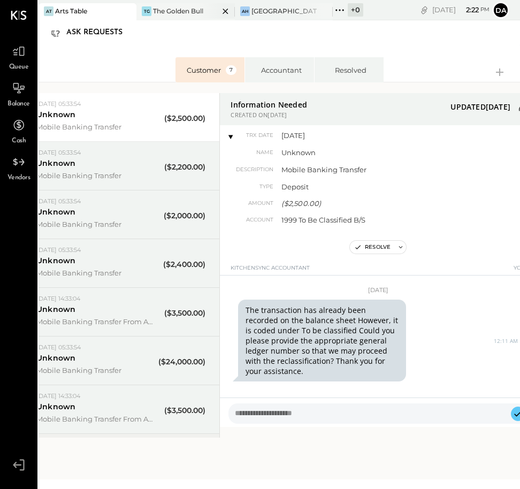 The height and width of the screenshot is (489, 520). Describe the element at coordinates (184, 264) in the screenshot. I see `span: ($2,400.00)` at that location.